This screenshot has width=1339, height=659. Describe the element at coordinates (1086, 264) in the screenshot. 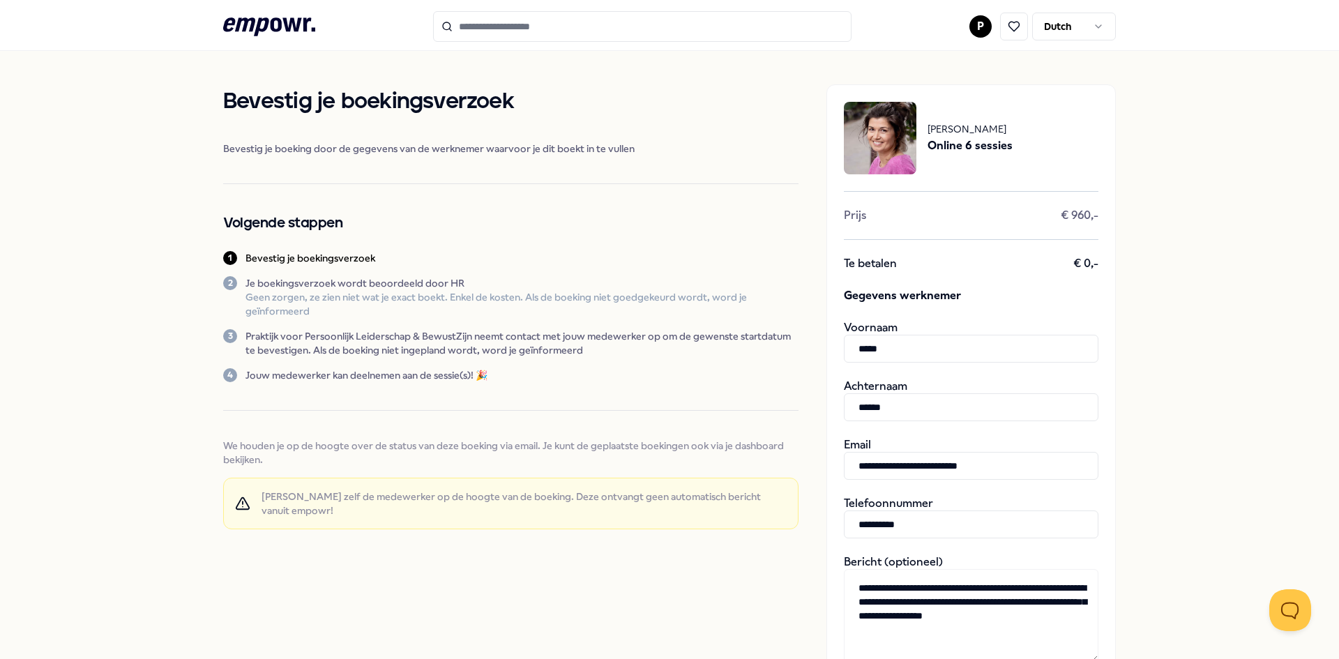

I see `span: € 0,-` at that location.